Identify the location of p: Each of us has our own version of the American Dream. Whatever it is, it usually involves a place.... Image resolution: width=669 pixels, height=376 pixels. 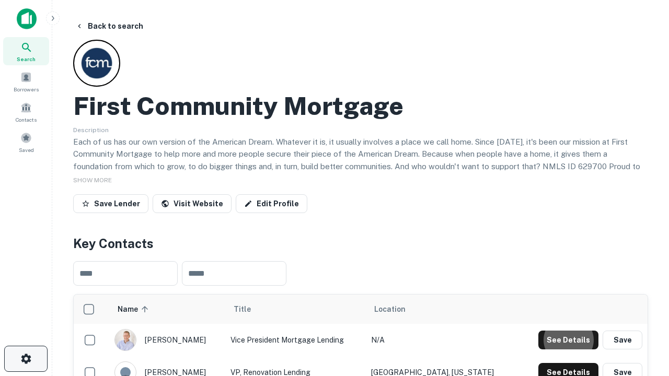
(361, 161).